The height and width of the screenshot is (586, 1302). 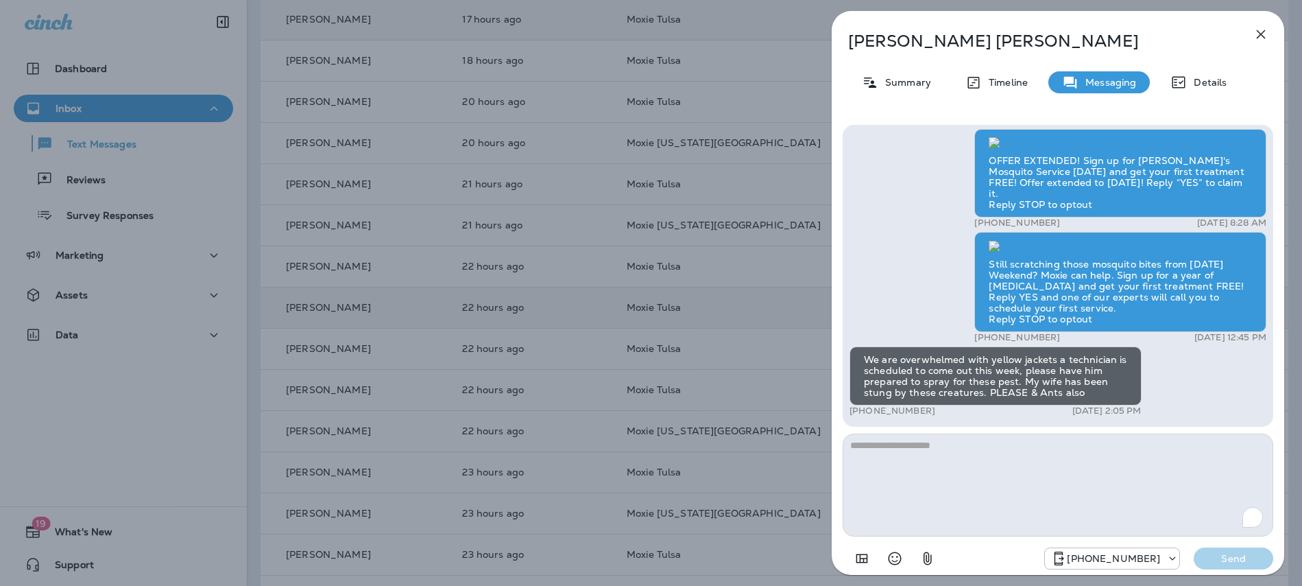 What do you see at coordinates (1058, 485) in the screenshot?
I see `textarea: To enrich screen reader interactions, please activate Accessibility in Grammarly extension settings` at bounding box center [1058, 485].